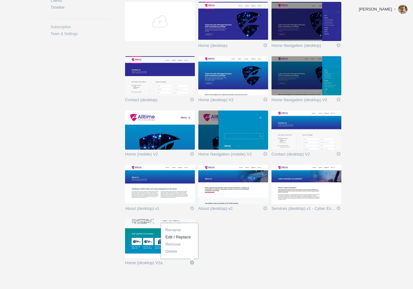 The height and width of the screenshot is (289, 413). I want to click on a: Timeline, so click(80, 7).